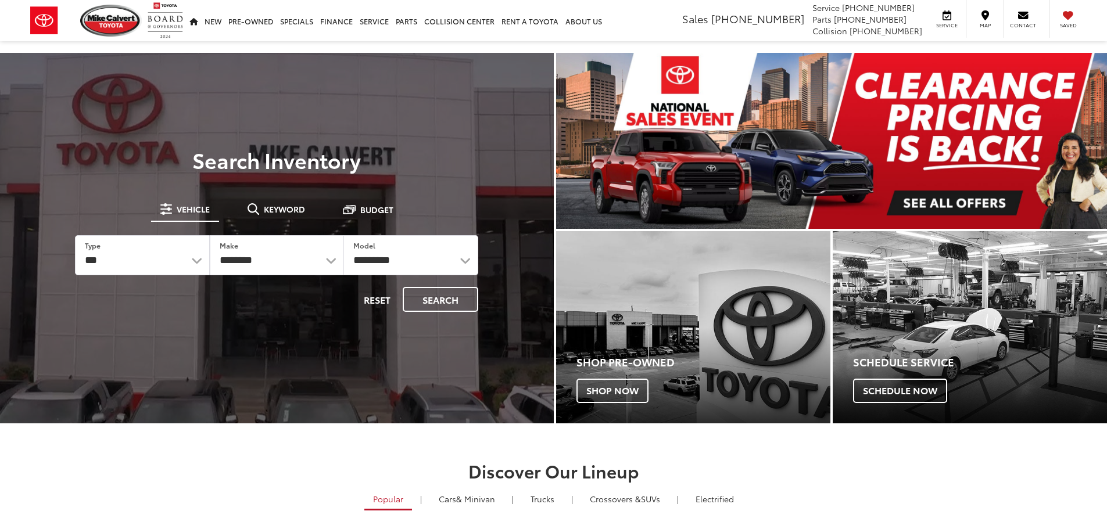 Image resolution: width=1107 pixels, height=529 pixels. Describe the element at coordinates (542, 499) in the screenshot. I see `a: Trucks` at that location.